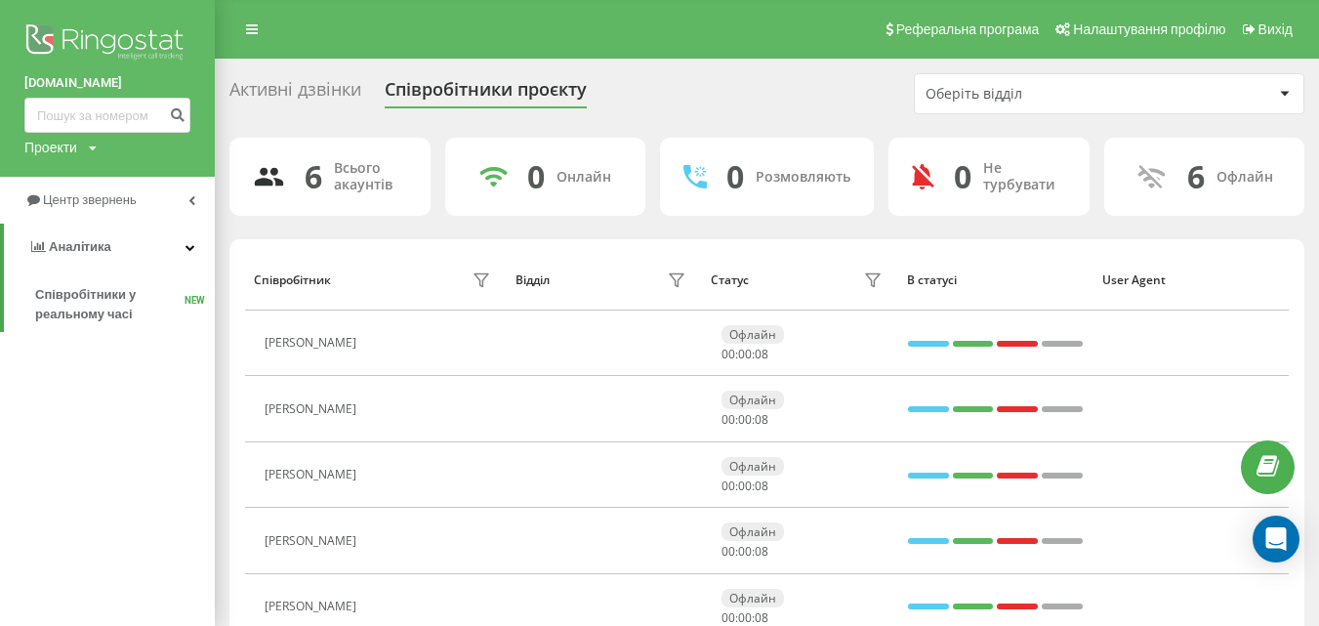  What do you see at coordinates (532, 280) in the screenshot?
I see `div: Відділ` at bounding box center [532, 280].